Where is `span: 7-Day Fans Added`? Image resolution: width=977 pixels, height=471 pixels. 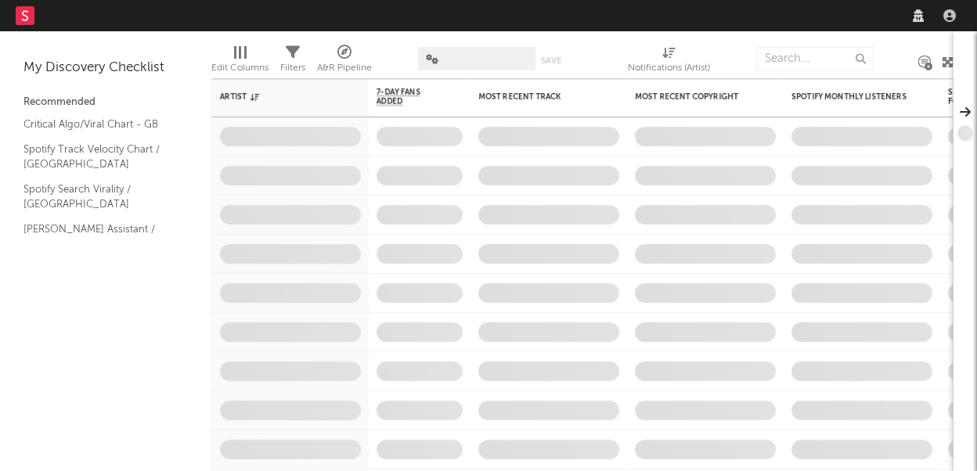 span: 7-Day Fans Added is located at coordinates (408, 97).